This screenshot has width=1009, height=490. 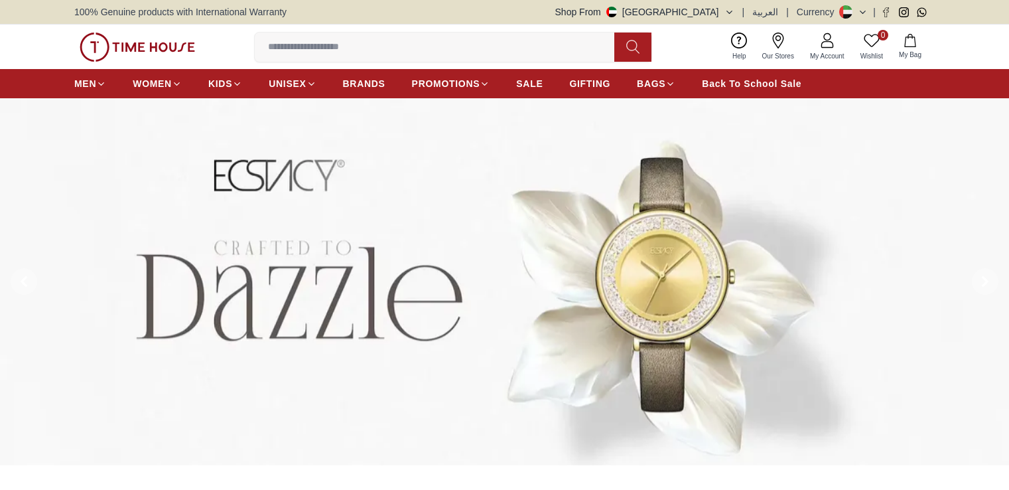 What do you see at coordinates (827, 56) in the screenshot?
I see `span: My Account` at bounding box center [827, 56].